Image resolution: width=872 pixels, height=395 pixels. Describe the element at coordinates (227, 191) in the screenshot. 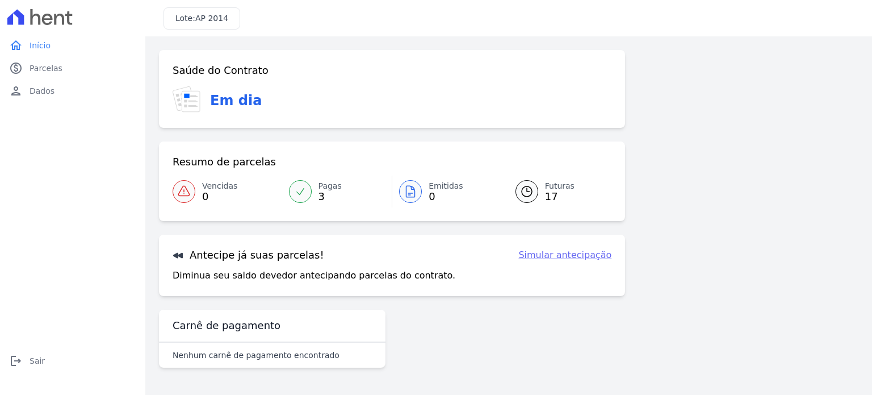

I see `a: Vencidas 0` at that location.